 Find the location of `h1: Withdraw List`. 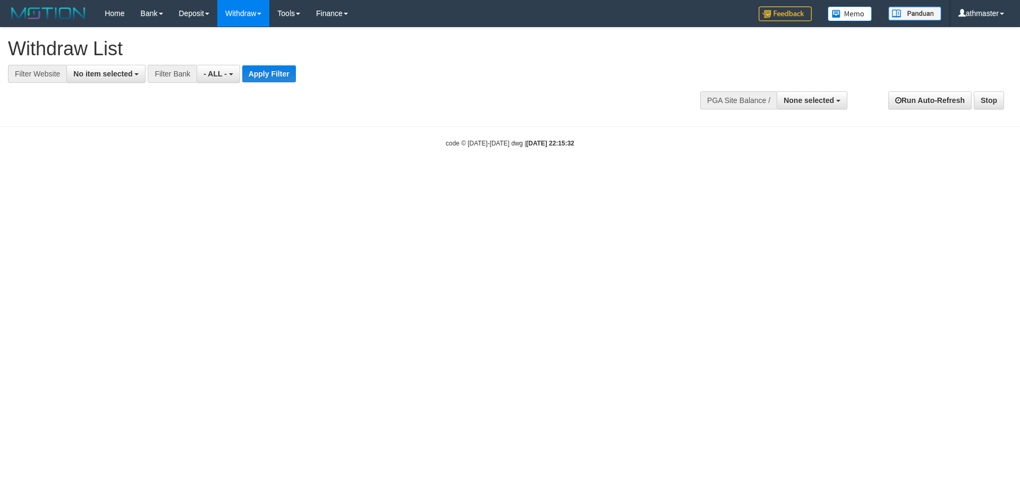

h1: Withdraw List is located at coordinates (338, 49).